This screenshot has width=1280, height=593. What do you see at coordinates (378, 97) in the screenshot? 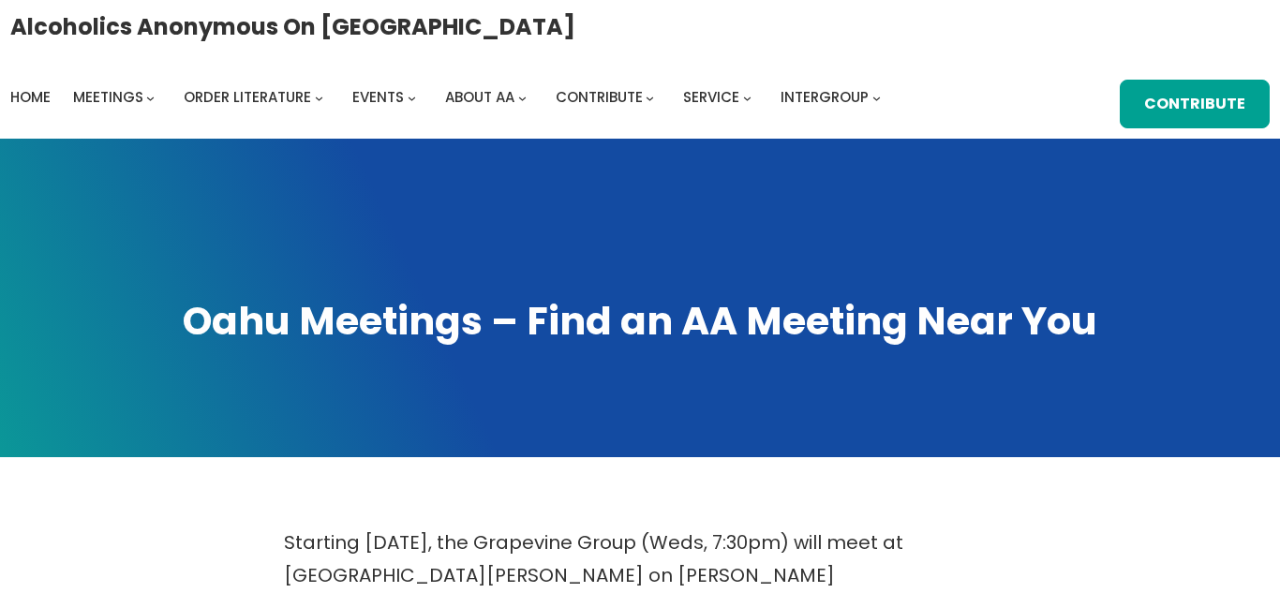
I see `a: Events` at bounding box center [378, 97].